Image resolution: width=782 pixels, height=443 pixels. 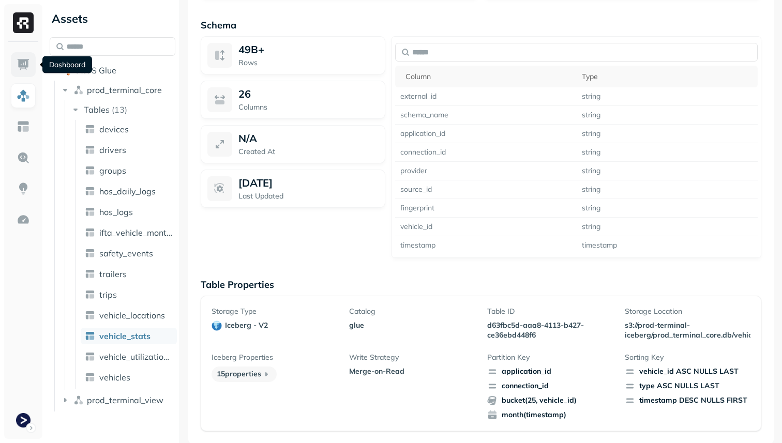 What do you see at coordinates (486, 190) in the screenshot?
I see `td: source_id` at bounding box center [486, 190].